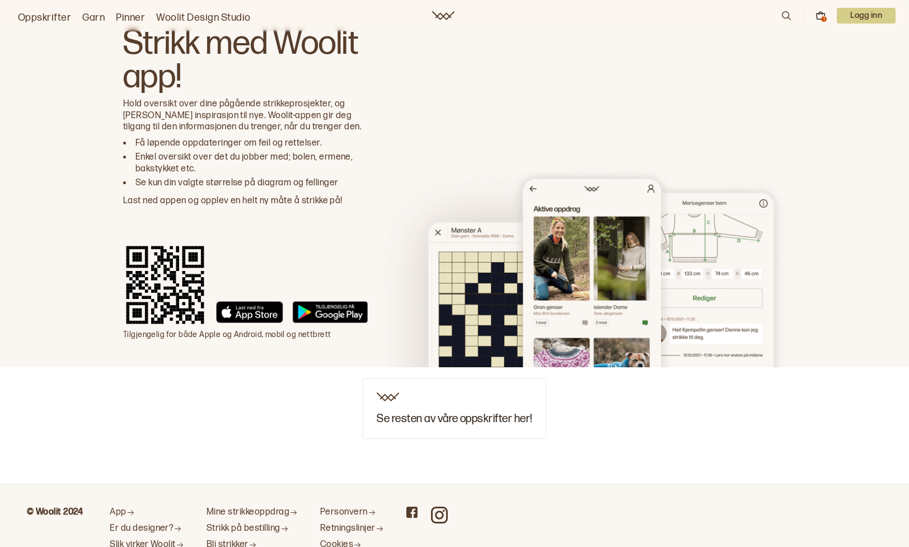 This screenshot has height=547, width=909. Describe the element at coordinates (251, 183) in the screenshot. I see `li: Se kun din valgte størrelse på diagram og fellinger` at that location.